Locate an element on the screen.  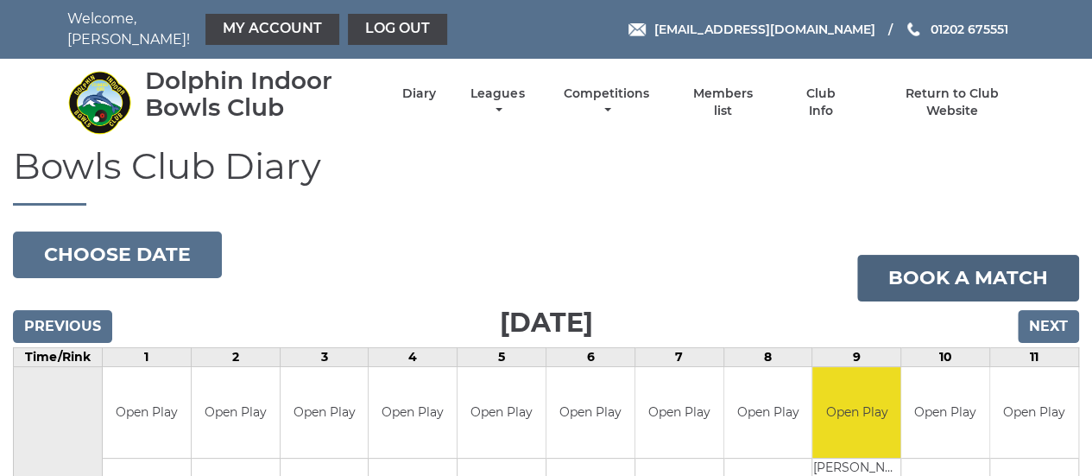
td: 3 is located at coordinates (324, 358).